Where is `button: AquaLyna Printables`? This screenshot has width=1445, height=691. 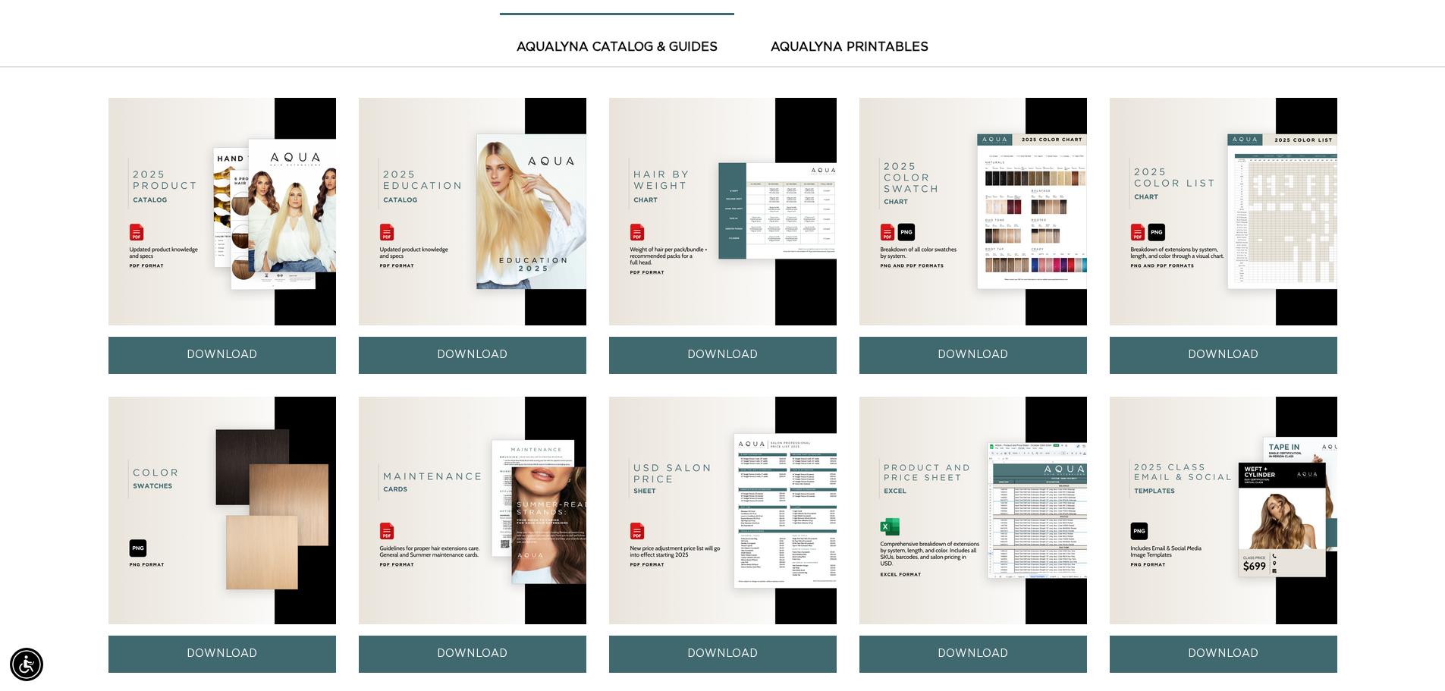
button: AquaLyna Printables is located at coordinates (849, 47).